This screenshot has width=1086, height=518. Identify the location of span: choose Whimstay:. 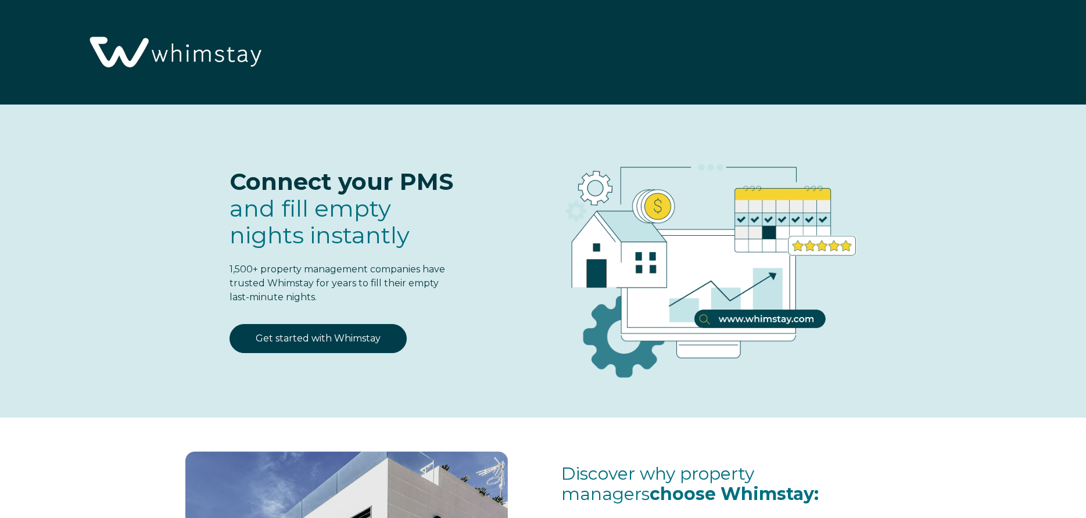
(734, 494).